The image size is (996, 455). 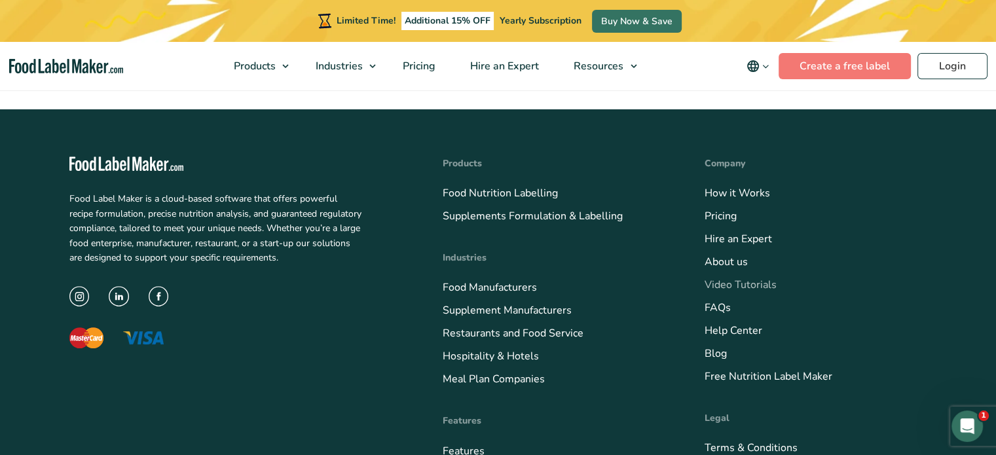 I want to click on img: Facebook Icon, so click(x=158, y=296).